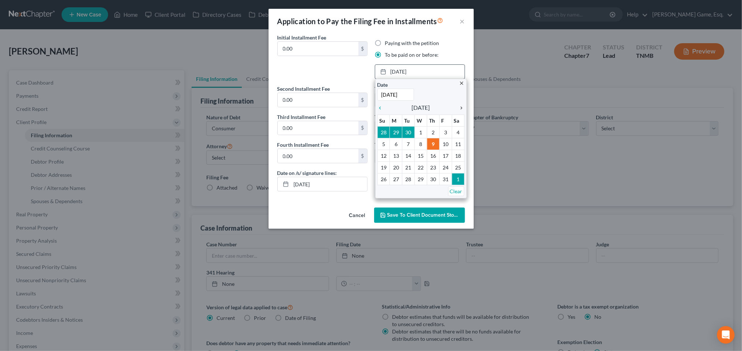 The image size is (742, 351). Describe the element at coordinates (396, 95) in the screenshot. I see `input: 1/1/2013` at that location.